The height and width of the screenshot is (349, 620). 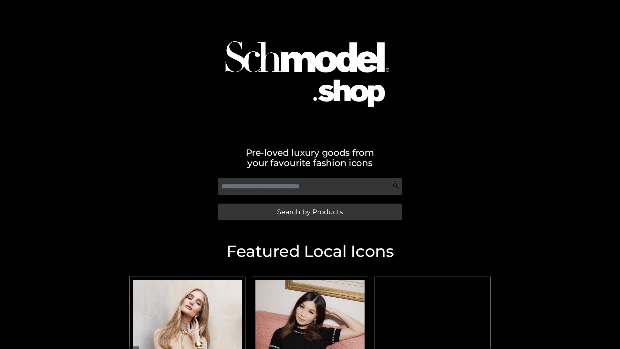 What do you see at coordinates (310, 212) in the screenshot?
I see `span: Search by Products` at bounding box center [310, 212].